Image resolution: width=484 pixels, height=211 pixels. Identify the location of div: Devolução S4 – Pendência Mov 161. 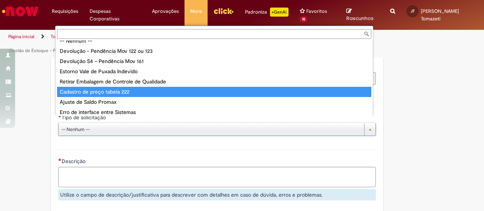
(214, 61).